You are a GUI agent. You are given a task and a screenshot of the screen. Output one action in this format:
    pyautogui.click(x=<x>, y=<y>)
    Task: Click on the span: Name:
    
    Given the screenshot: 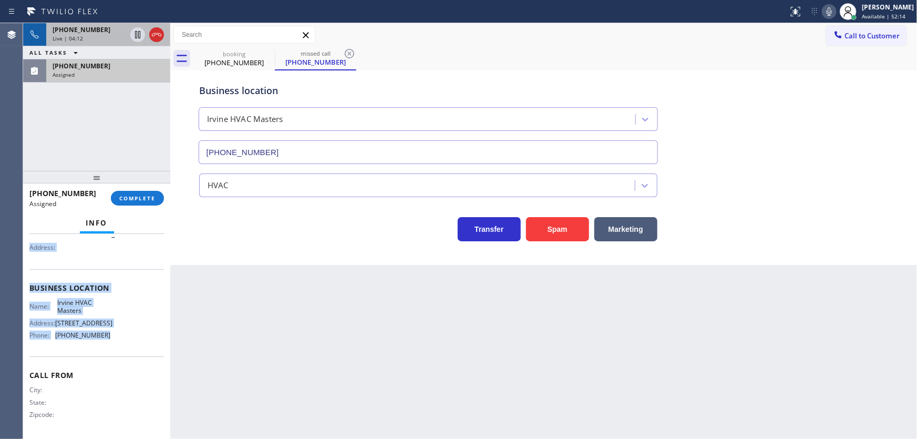 What is the action you would take?
    pyautogui.click(x=43, y=306)
    